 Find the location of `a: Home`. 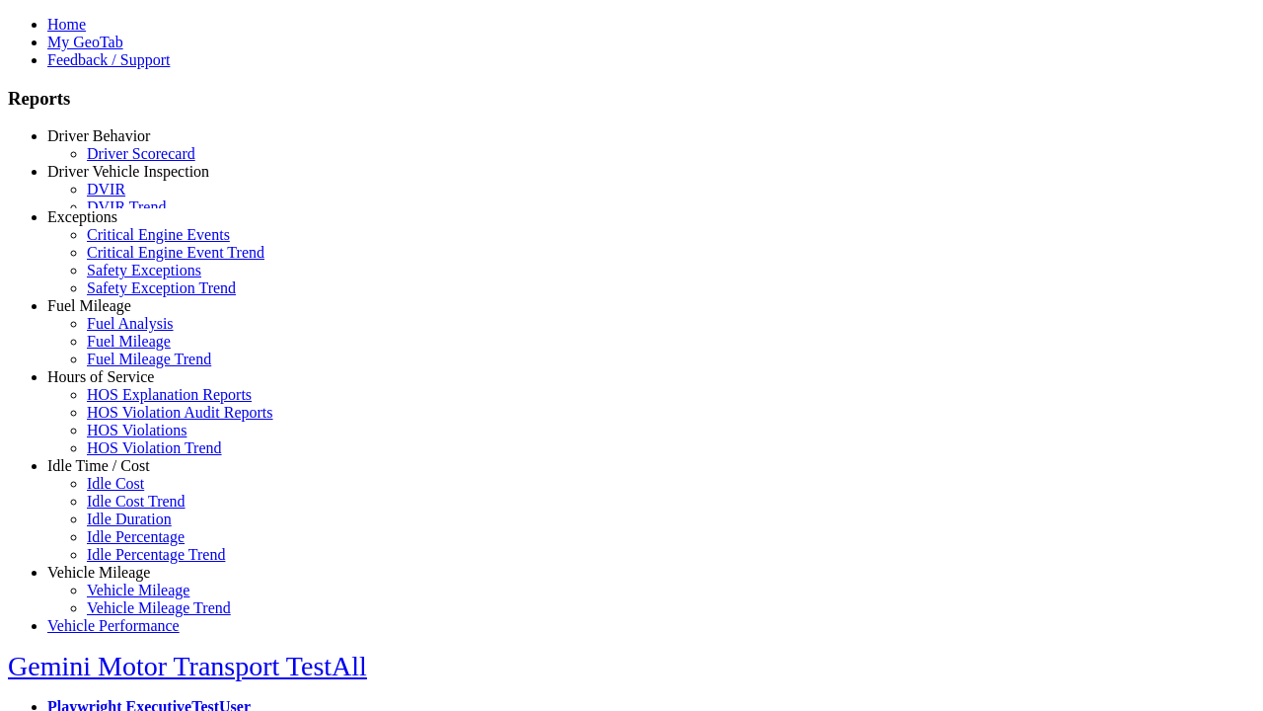

a: Home is located at coordinates (66, 24).